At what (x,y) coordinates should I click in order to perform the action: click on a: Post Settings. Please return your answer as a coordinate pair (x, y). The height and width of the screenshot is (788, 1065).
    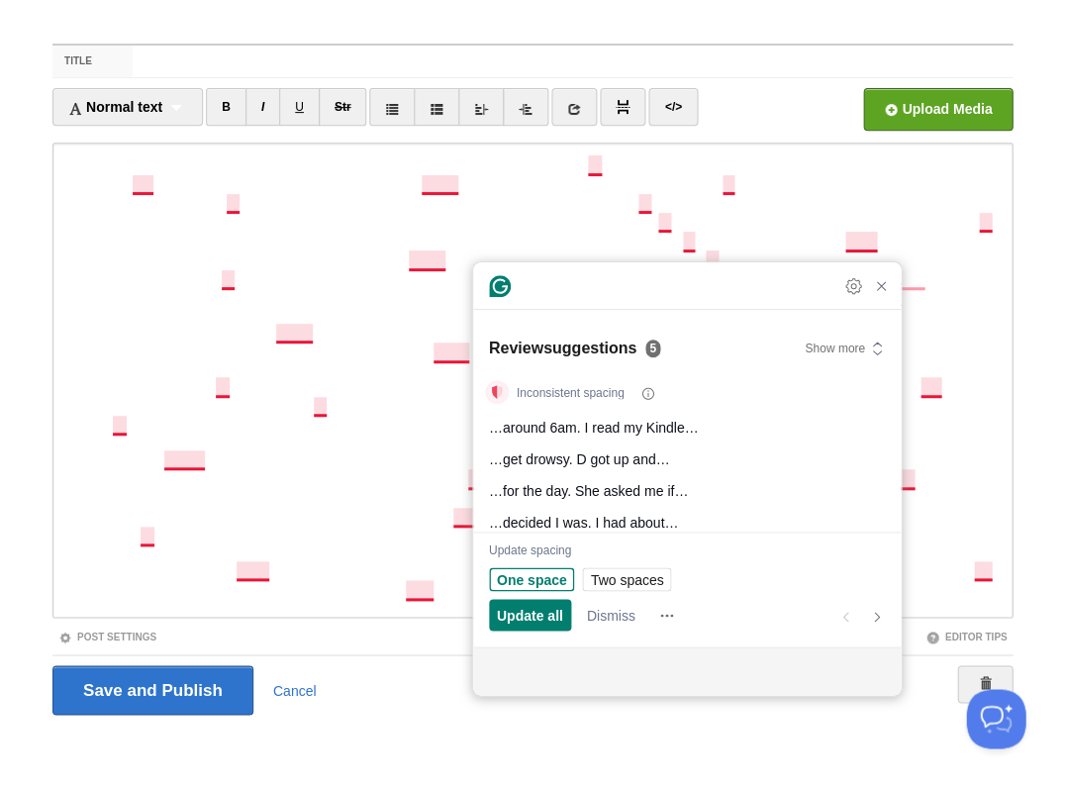
    Looking at the image, I should click on (107, 635).